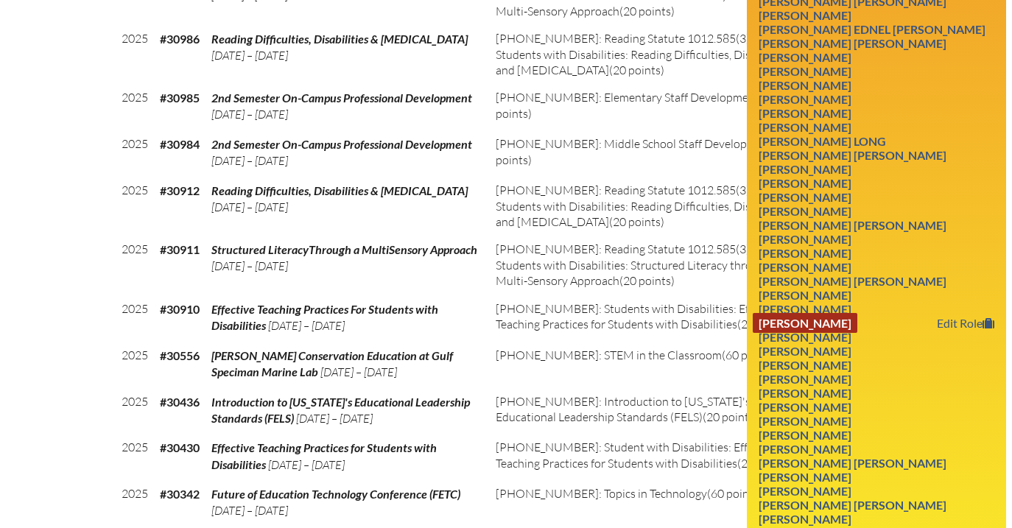 The width and height of the screenshot is (1012, 528). I want to click on b: #30986, so click(180, 38).